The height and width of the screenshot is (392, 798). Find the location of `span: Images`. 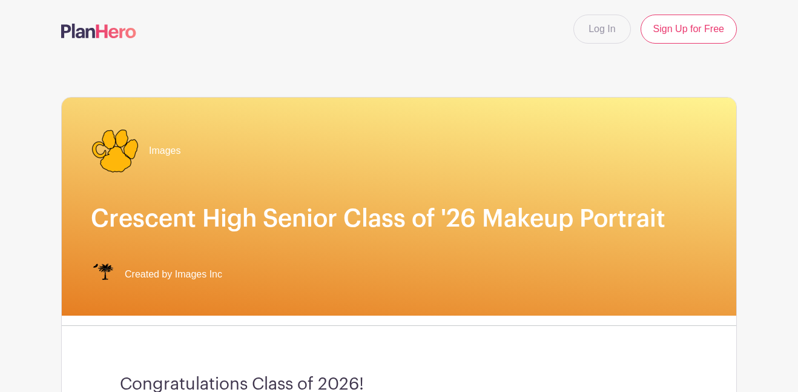

span: Images is located at coordinates (165, 151).